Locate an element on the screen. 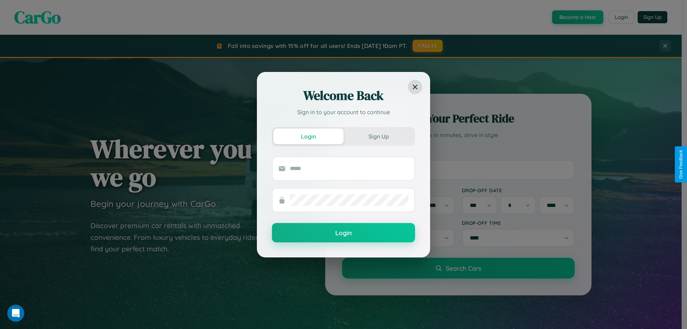 This screenshot has width=687, height=329. button: Sign Up is located at coordinates (379, 136).